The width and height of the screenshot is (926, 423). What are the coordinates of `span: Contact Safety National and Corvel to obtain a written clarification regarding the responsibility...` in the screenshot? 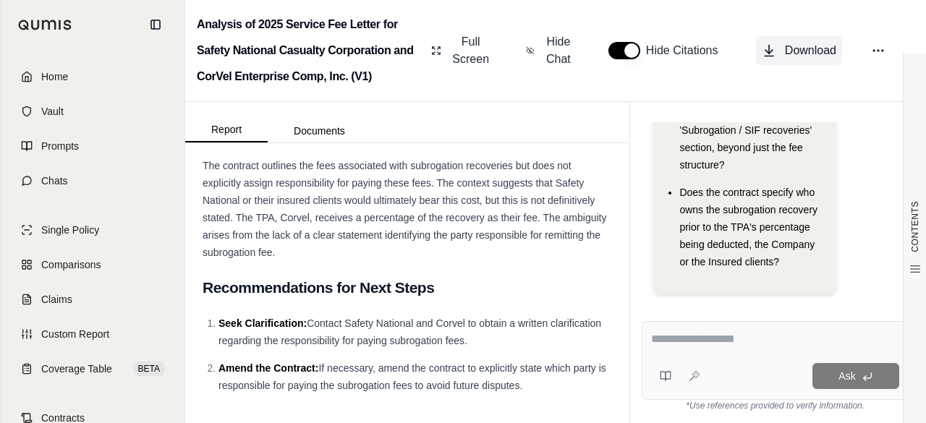 It's located at (409, 332).